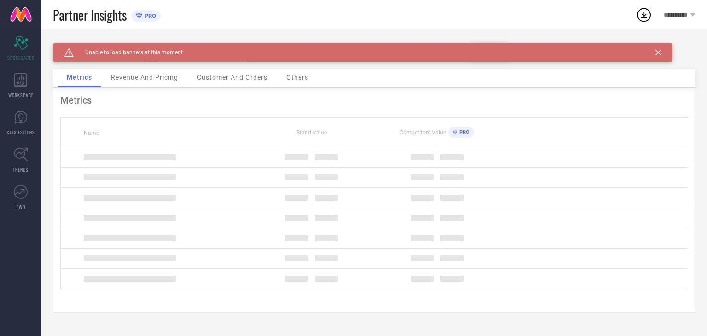 Image resolution: width=707 pixels, height=336 pixels. What do you see at coordinates (21, 207) in the screenshot?
I see `span: FWD` at bounding box center [21, 207].